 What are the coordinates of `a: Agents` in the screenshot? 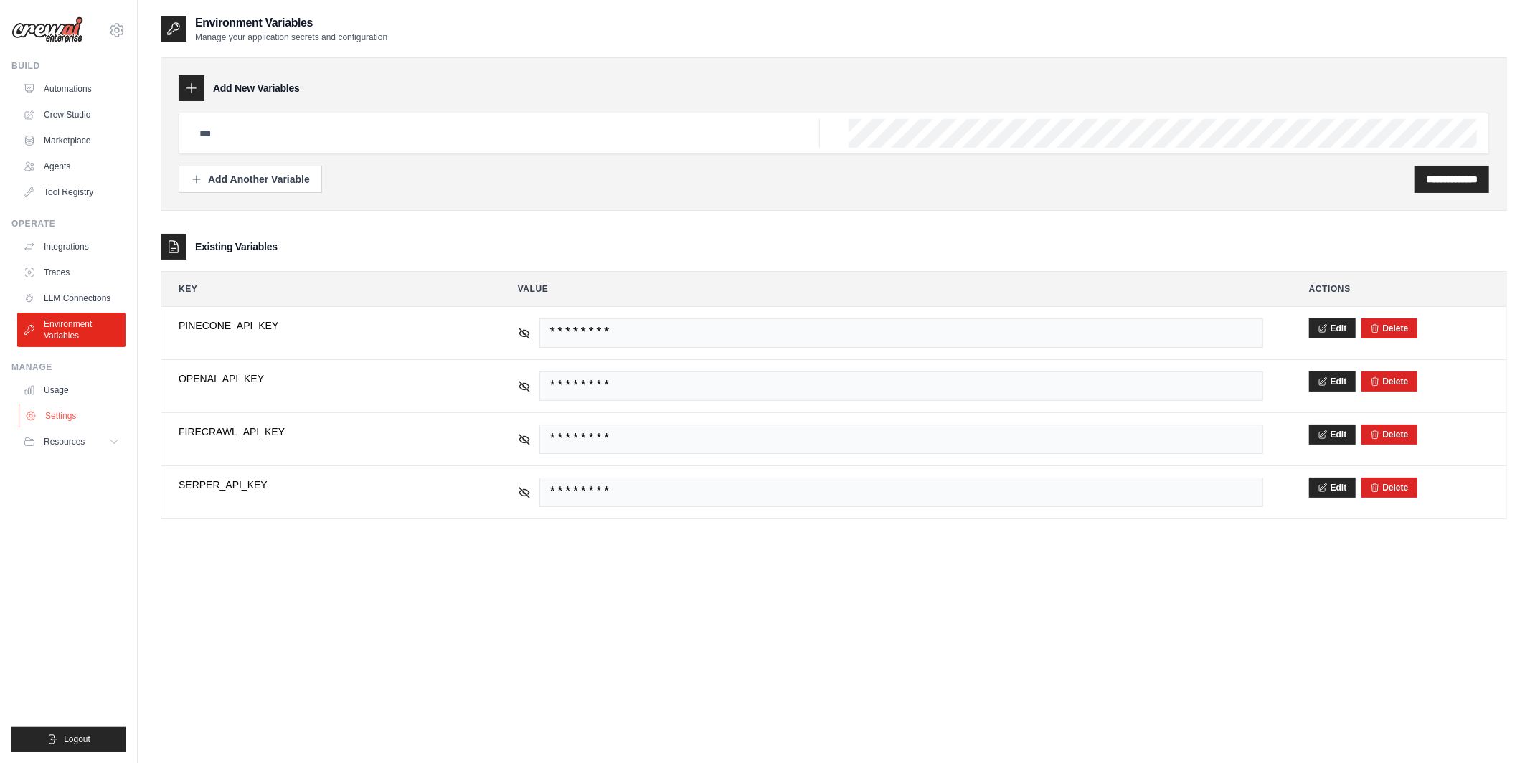 It's located at (71, 166).